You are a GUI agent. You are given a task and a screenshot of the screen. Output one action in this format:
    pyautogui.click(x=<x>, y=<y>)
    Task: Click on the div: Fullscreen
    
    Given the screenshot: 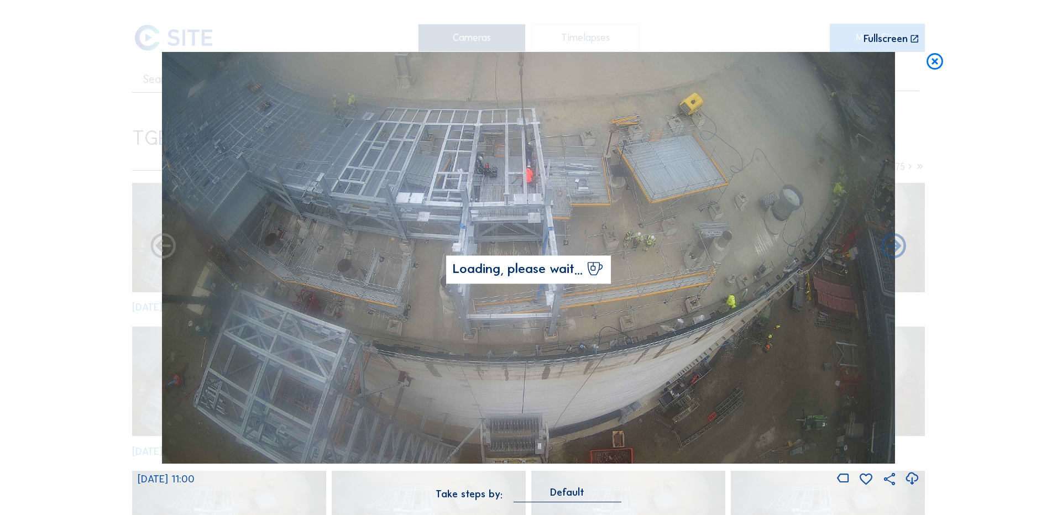 What is the action you would take?
    pyautogui.click(x=885, y=39)
    